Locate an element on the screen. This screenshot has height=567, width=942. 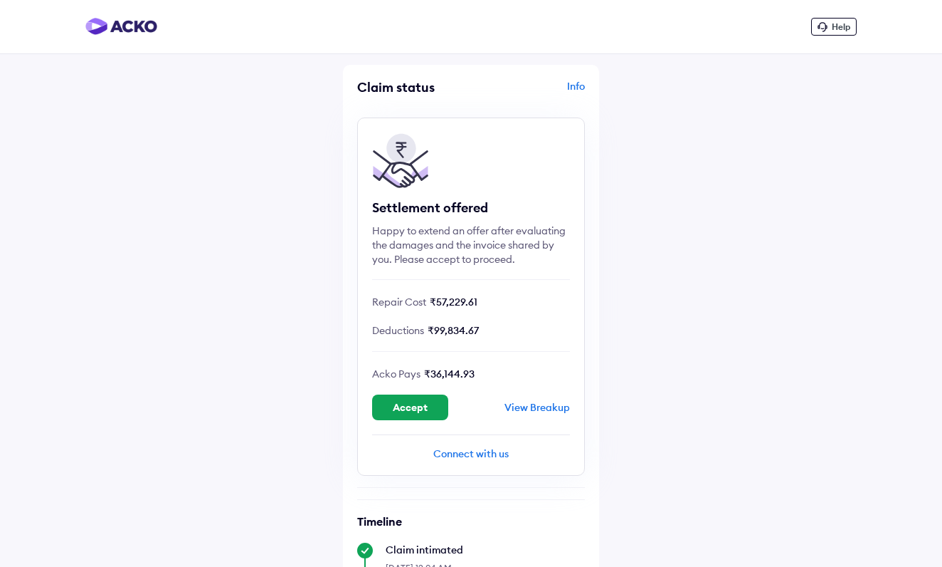
span: Repair Cost is located at coordinates (399, 302).